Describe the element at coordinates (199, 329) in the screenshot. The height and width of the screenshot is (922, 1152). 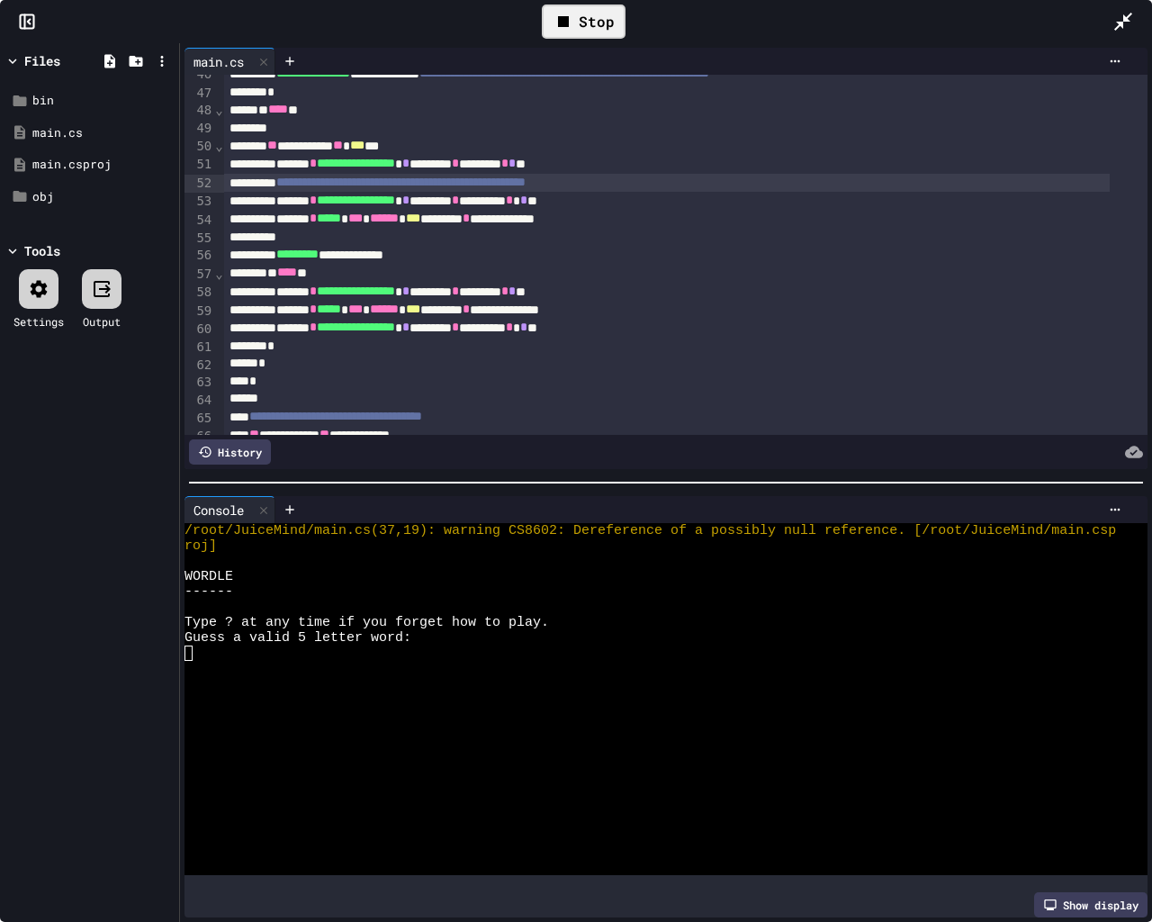
I see `div: 60` at that location.